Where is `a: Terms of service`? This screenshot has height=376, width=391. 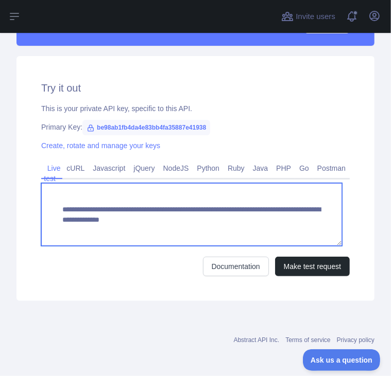 a: Terms of service is located at coordinates (307, 340).